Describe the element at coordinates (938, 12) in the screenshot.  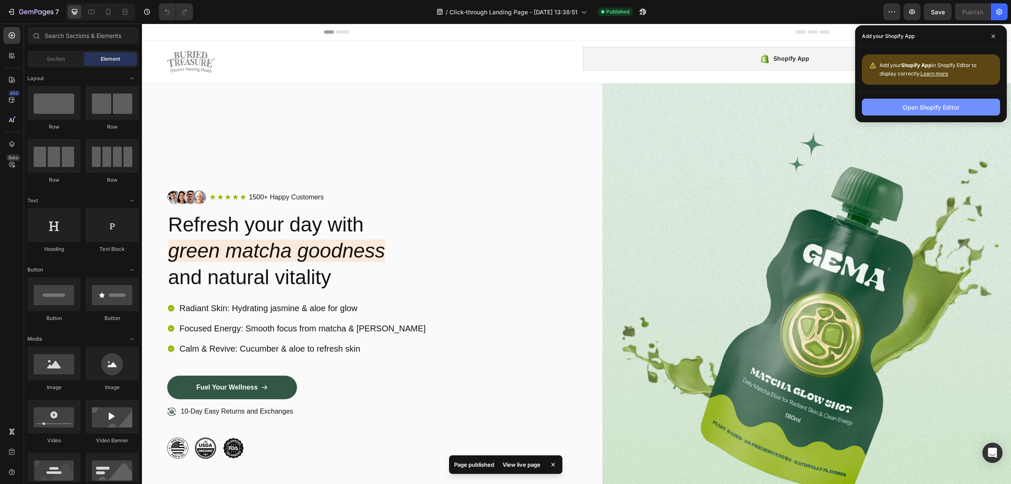
I see `span: Save` at that location.